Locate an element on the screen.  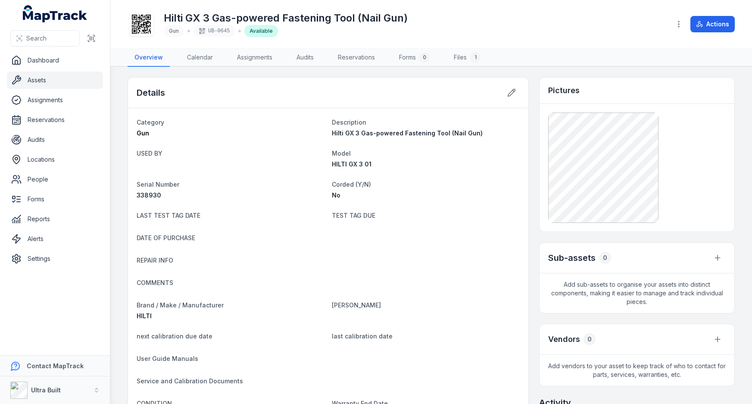
strong: Ultra Built is located at coordinates (46, 389).